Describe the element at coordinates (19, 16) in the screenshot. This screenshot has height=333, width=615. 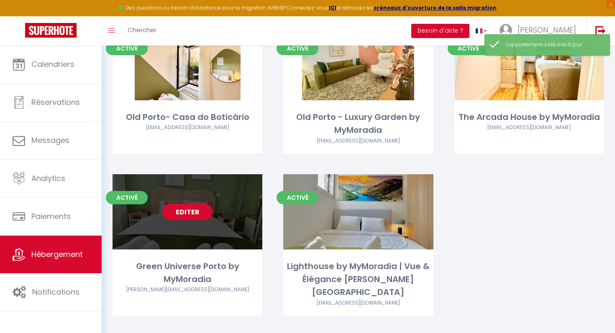
I see `button: Ouvrir le widget de chat LiveChat` at that location.